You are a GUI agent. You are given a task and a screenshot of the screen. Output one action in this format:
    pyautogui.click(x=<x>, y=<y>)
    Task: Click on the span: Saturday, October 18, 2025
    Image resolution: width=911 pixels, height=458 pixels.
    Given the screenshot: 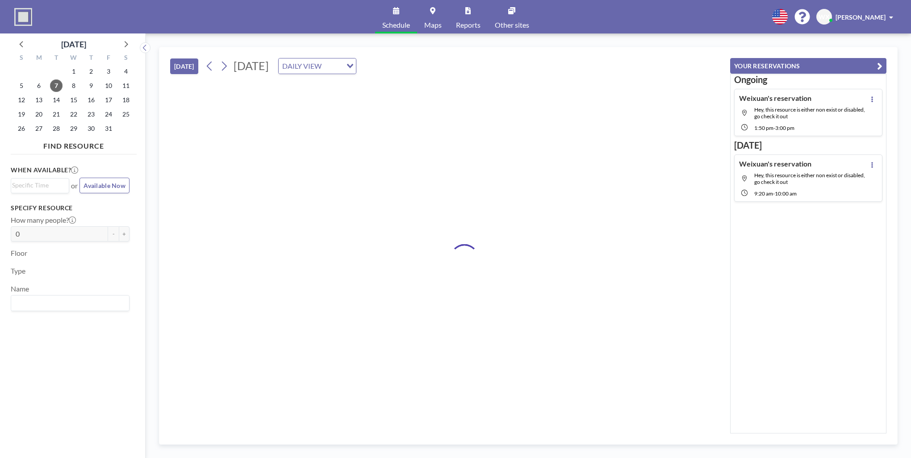 What is the action you would take?
    pyautogui.click(x=126, y=100)
    